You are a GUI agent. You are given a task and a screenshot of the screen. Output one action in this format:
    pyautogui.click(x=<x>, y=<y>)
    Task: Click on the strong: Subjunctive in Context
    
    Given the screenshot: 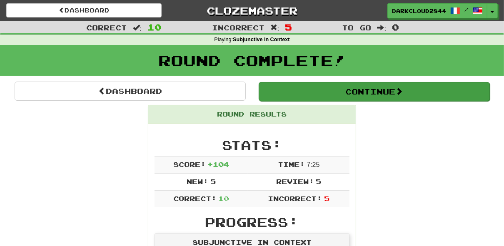 What is the action you would take?
    pyautogui.click(x=261, y=40)
    